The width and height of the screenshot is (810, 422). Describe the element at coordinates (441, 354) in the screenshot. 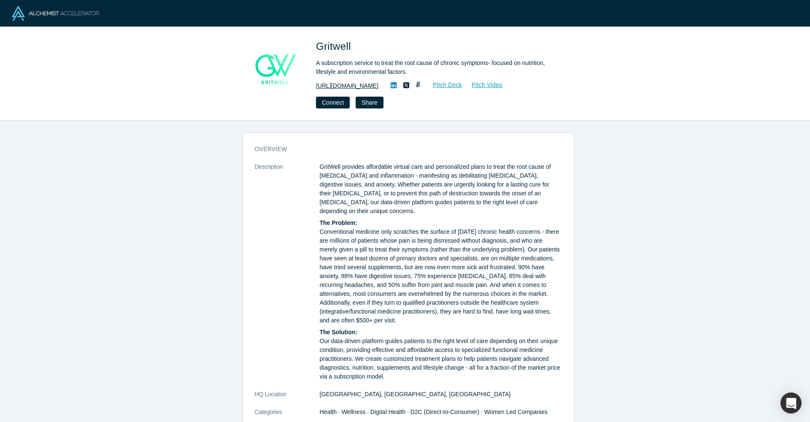

I see `p: Our data-driven platform guides patients to the right level of care depending on their unique con...` at that location.